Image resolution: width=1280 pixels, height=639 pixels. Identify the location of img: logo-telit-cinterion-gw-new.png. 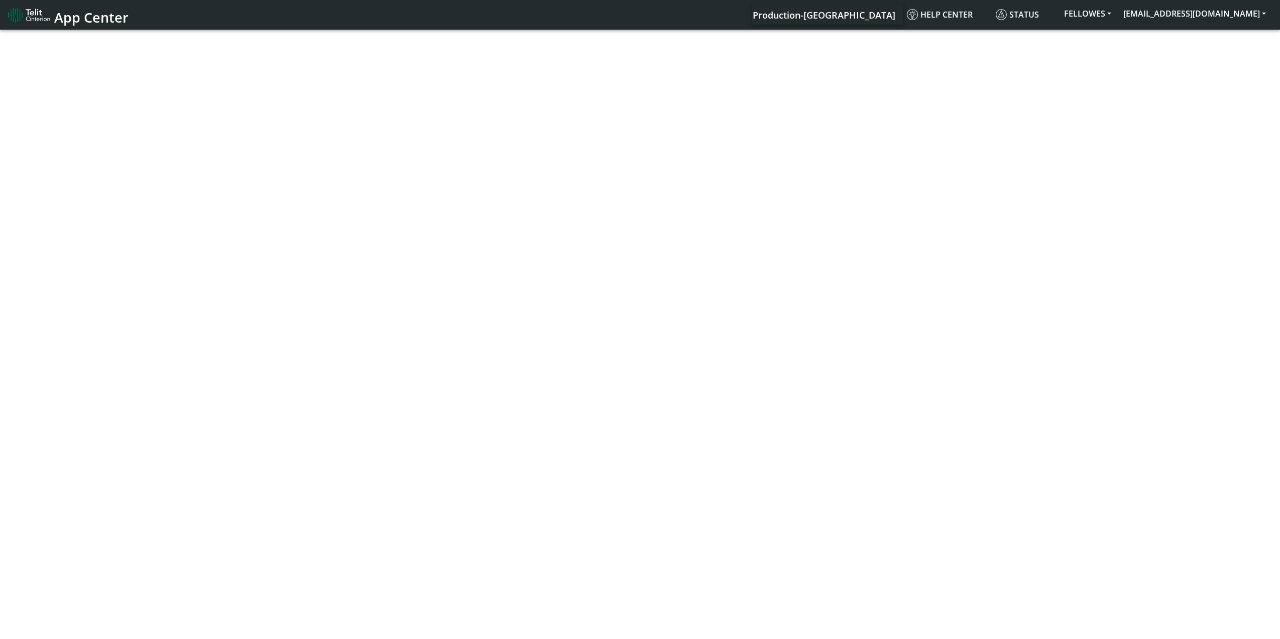
(29, 15).